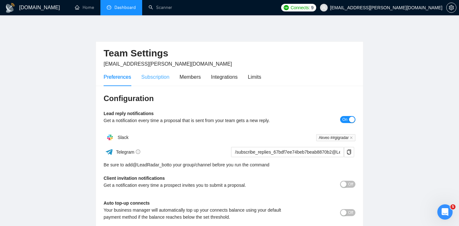  What do you see at coordinates (300, 8) in the screenshot?
I see `span: Connects:` at bounding box center [300, 8].